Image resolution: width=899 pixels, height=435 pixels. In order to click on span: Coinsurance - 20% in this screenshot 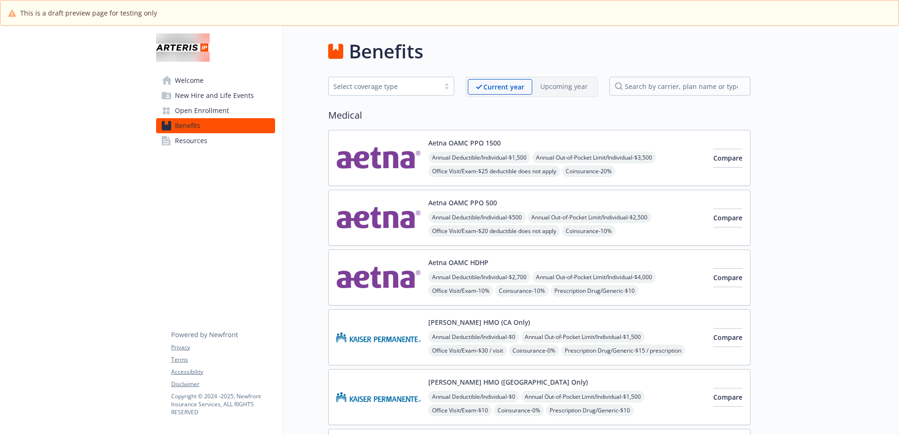, I will do `click(589, 171)`.